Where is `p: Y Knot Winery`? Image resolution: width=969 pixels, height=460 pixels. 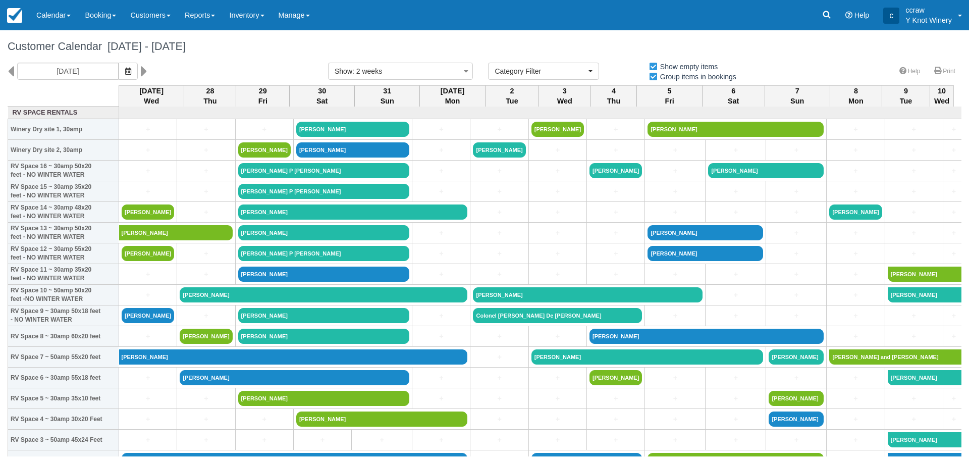
p: Y Knot Winery is located at coordinates (928, 20).